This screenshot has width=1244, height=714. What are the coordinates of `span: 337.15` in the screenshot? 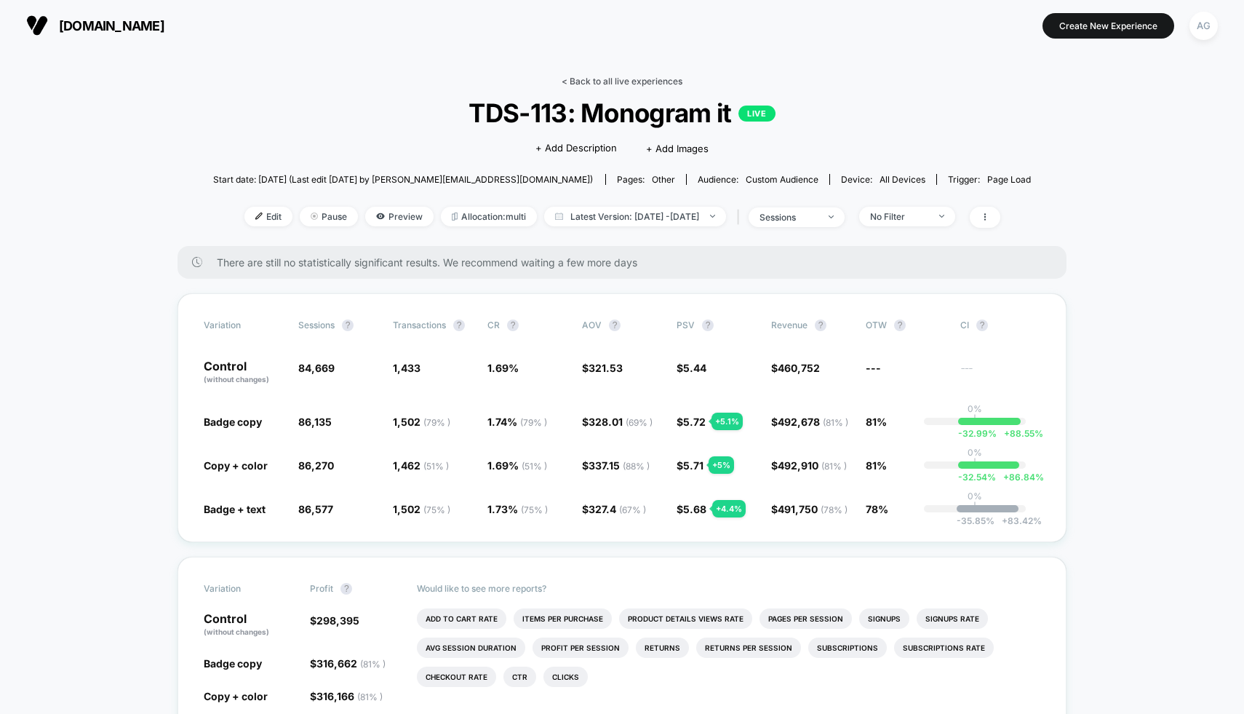 It's located at (619, 465).